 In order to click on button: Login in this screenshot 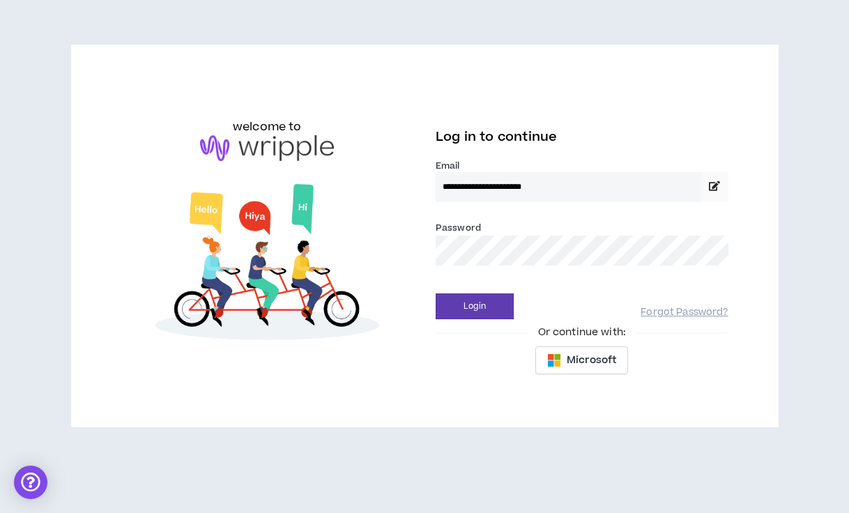, I will do `click(475, 306)`.